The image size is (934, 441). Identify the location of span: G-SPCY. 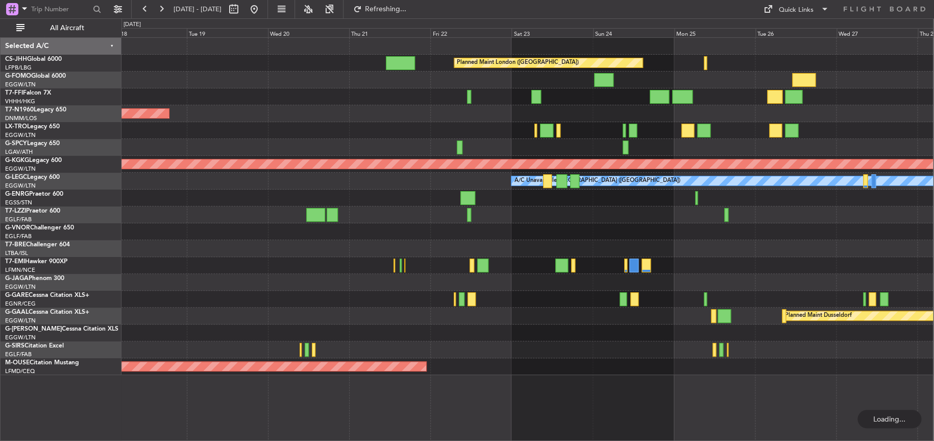
(16, 143).